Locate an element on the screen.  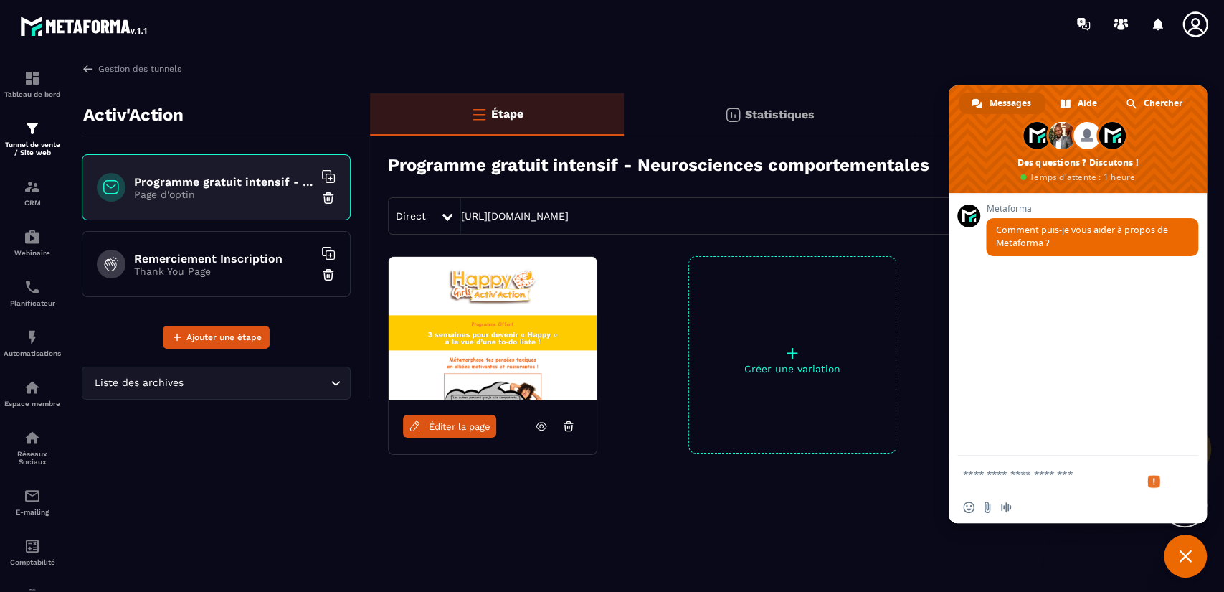
textarea: Entrez votre message... is located at coordinates (1063, 473).